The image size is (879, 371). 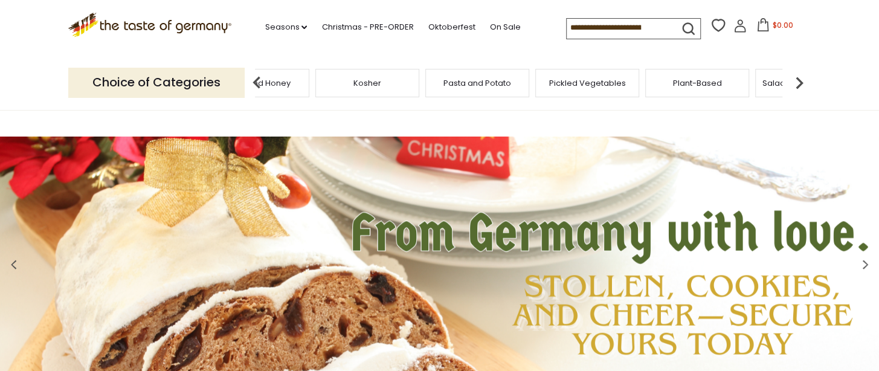 What do you see at coordinates (587, 83) in the screenshot?
I see `a: Pickled Vegetables` at bounding box center [587, 83].